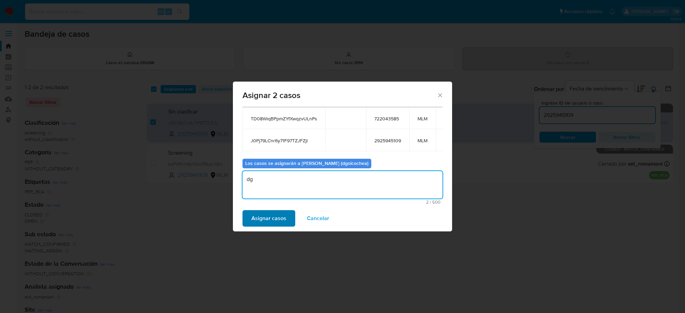 Image resolution: width=685 pixels, height=313 pixels. Describe the element at coordinates (440, 95) in the screenshot. I see `button: Cerrar ventana` at that location.